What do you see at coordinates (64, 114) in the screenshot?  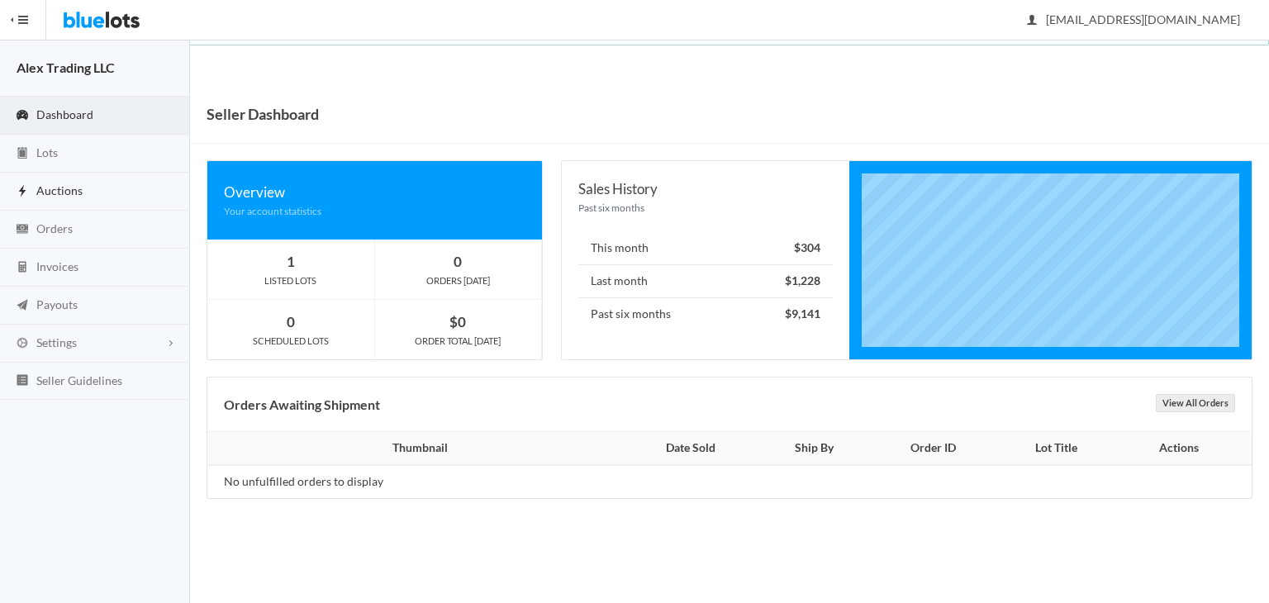 I see `span: Dashboard` at bounding box center [64, 114].